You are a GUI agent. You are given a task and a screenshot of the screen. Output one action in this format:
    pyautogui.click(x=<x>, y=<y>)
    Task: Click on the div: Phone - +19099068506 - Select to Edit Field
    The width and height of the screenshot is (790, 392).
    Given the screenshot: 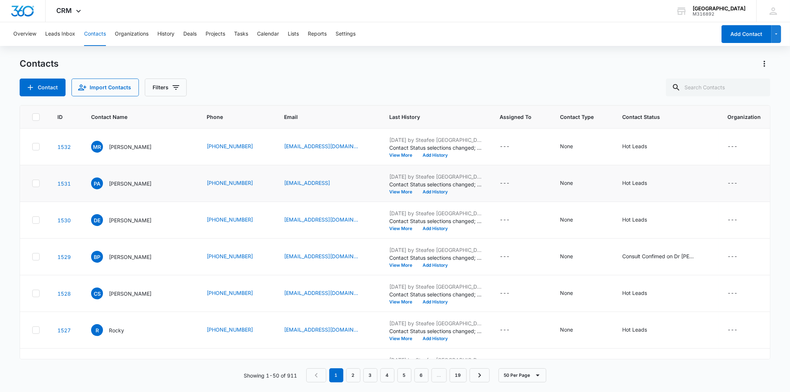 What is the action you would take?
    pyautogui.click(x=236, y=293)
    